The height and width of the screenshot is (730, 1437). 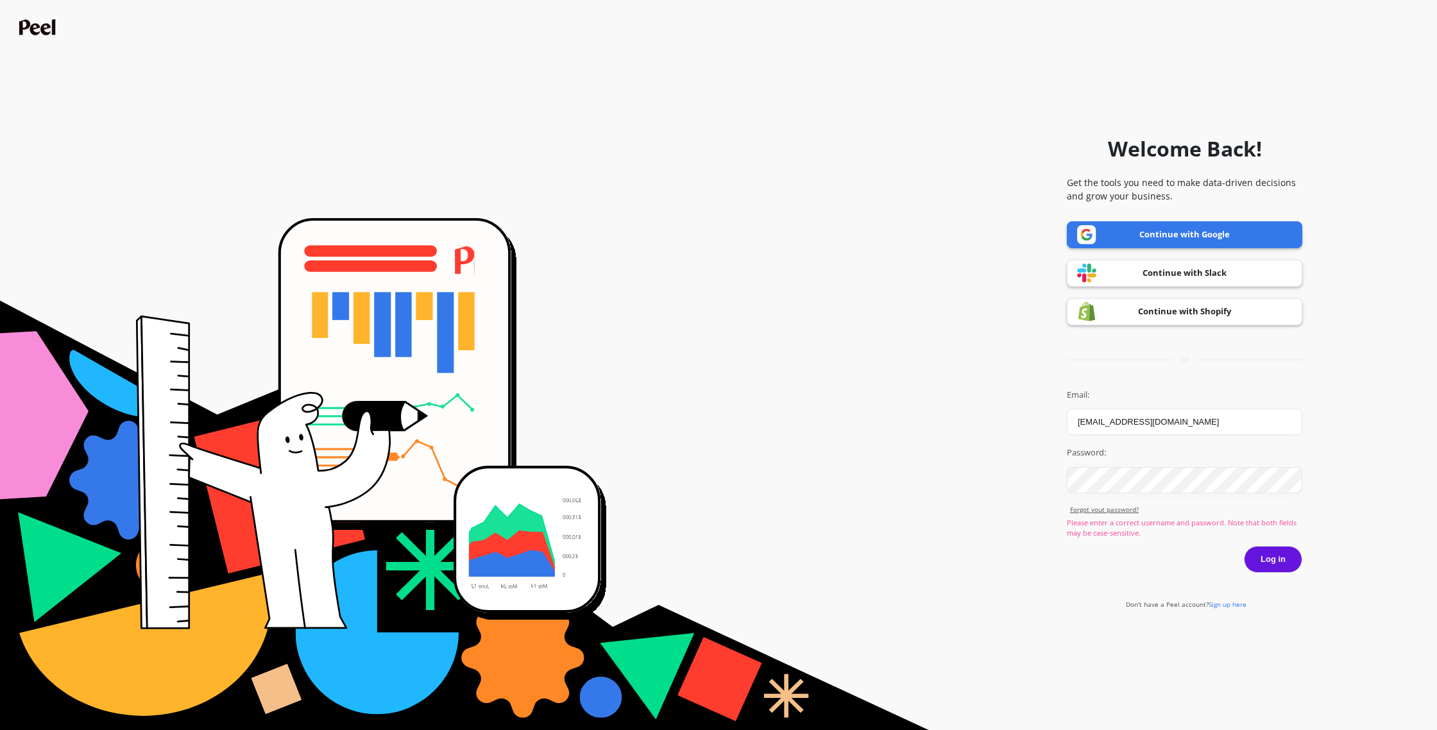 What do you see at coordinates (1185, 235) in the screenshot?
I see `a: Continue with Google` at bounding box center [1185, 235].